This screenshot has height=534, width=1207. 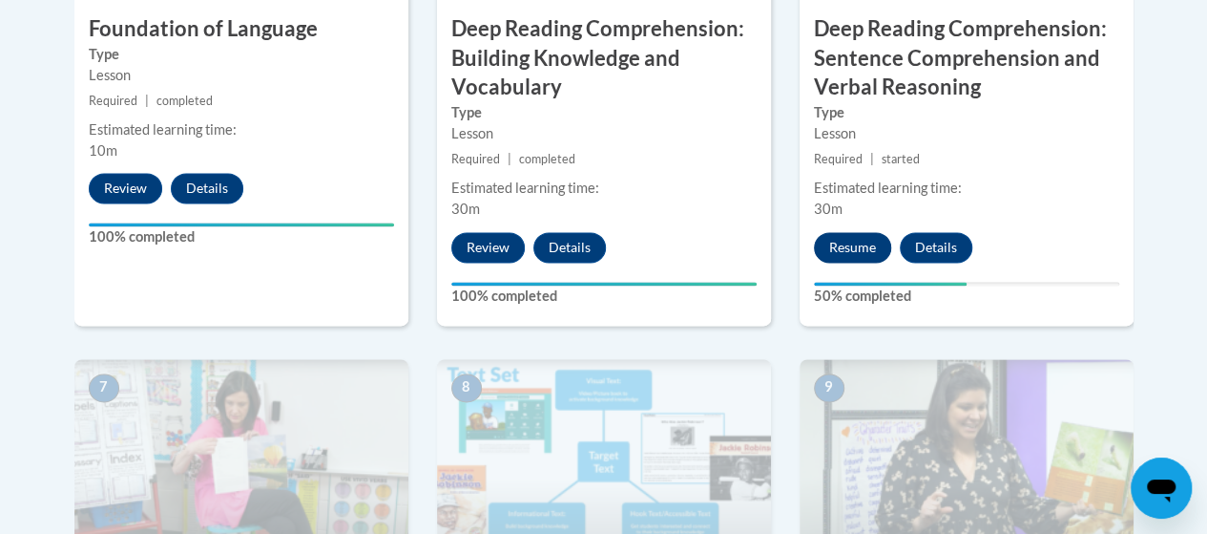 What do you see at coordinates (103, 150) in the screenshot?
I see `span: 10m` at bounding box center [103, 150].